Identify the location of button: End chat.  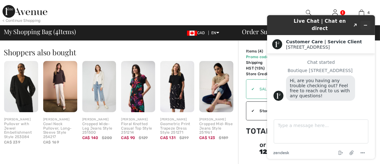
(79, 143).